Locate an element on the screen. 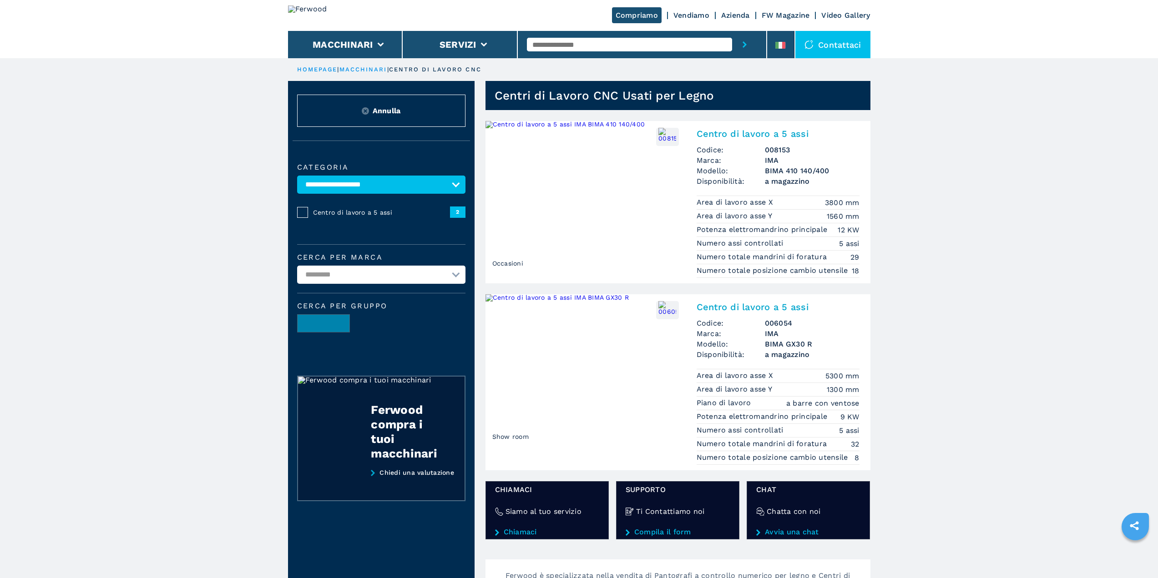  h3: 006054 is located at coordinates (812, 323).